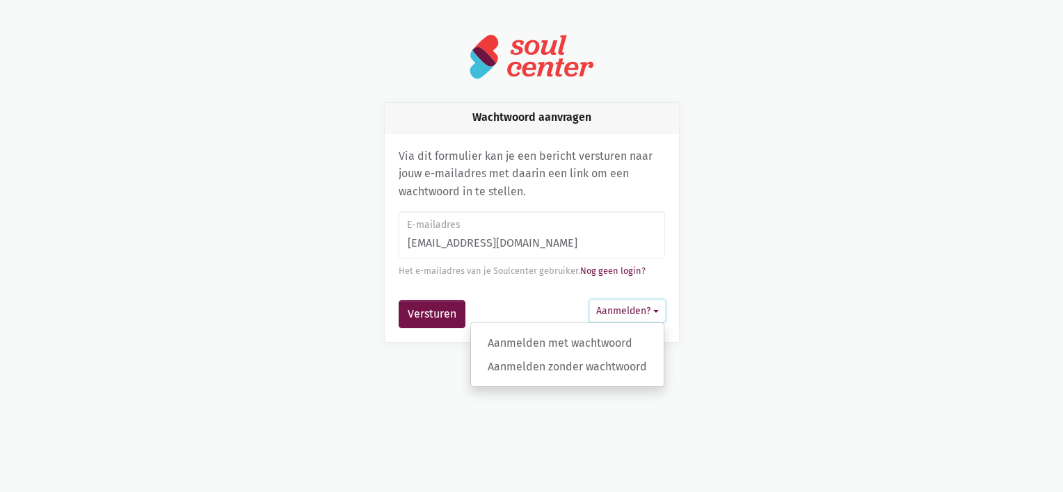 The width and height of the screenshot is (1063, 492). Describe the element at coordinates (567, 355) in the screenshot. I see `div: Aanmelden?` at that location.